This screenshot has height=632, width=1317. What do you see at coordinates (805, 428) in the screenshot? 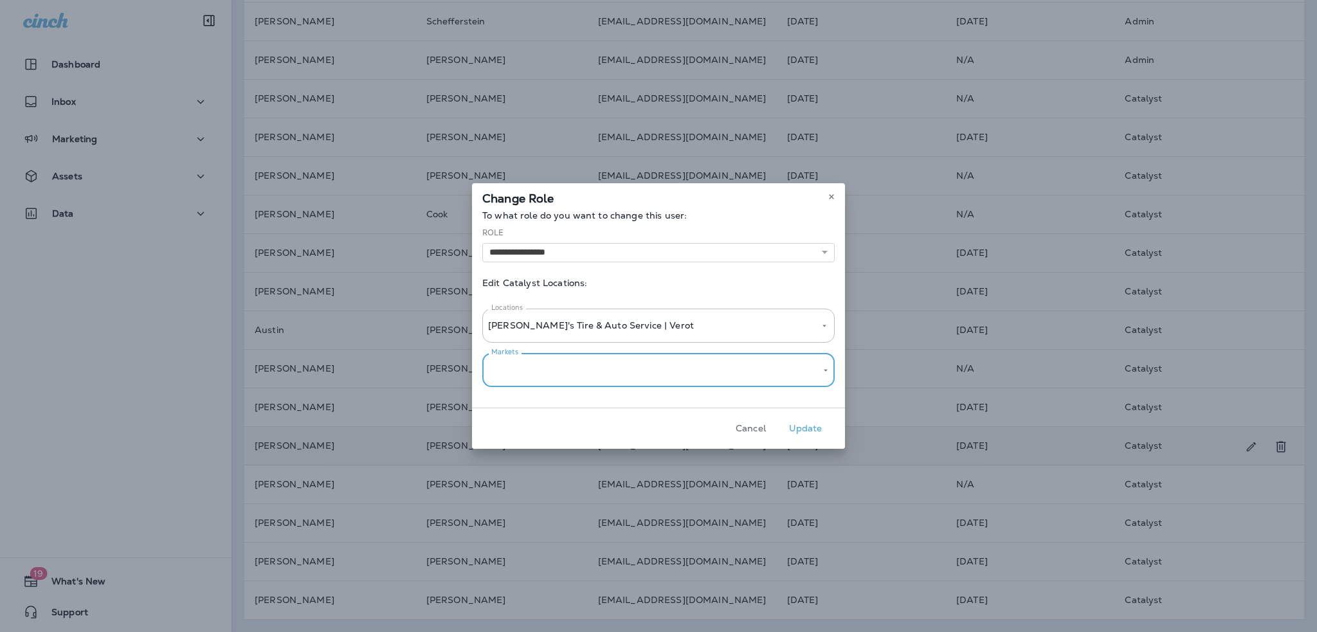
I see `button: Update` at bounding box center [805, 428].